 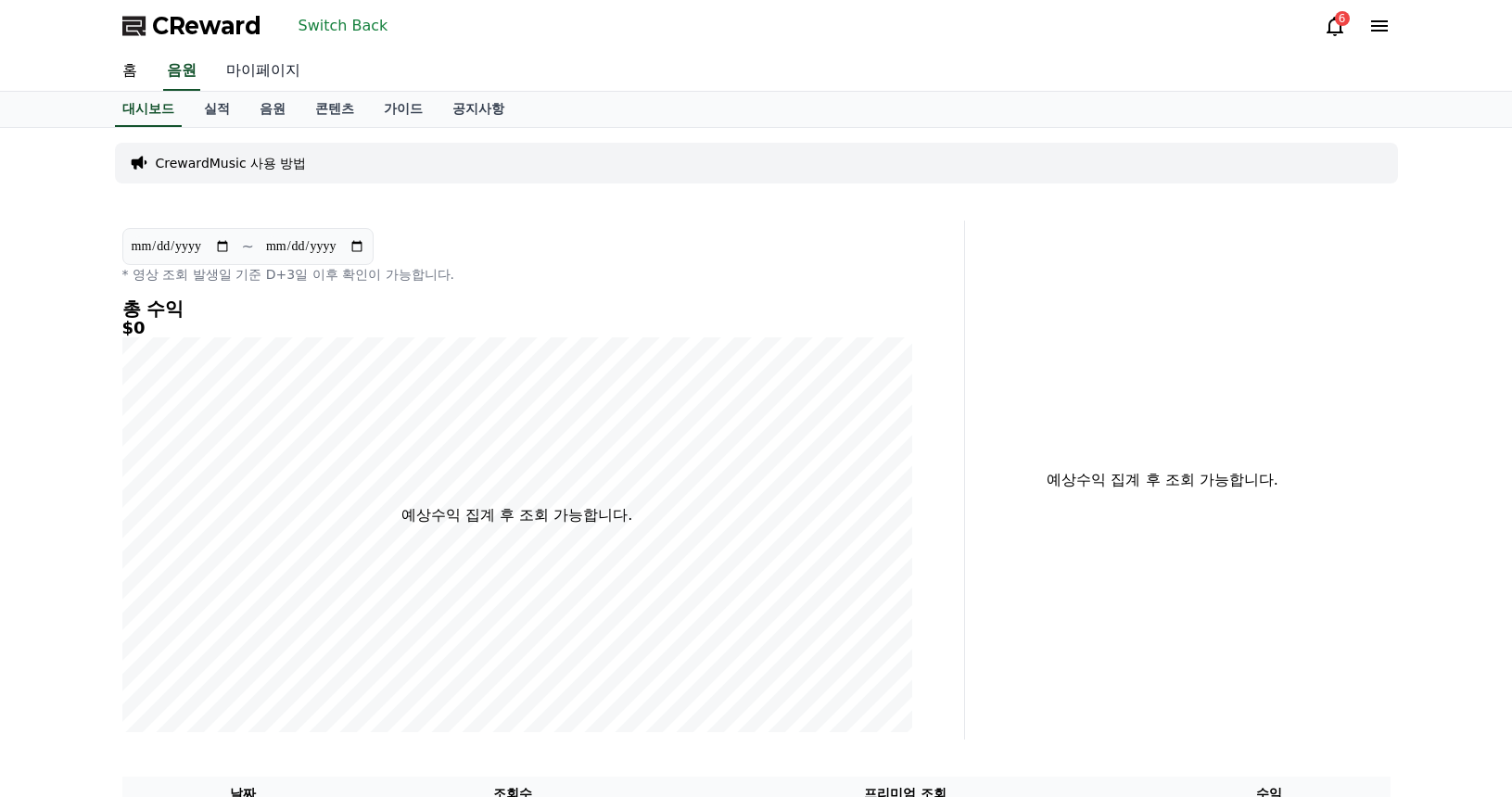 What do you see at coordinates (343, 26) in the screenshot?
I see `button: Switch Back` at bounding box center [343, 26].